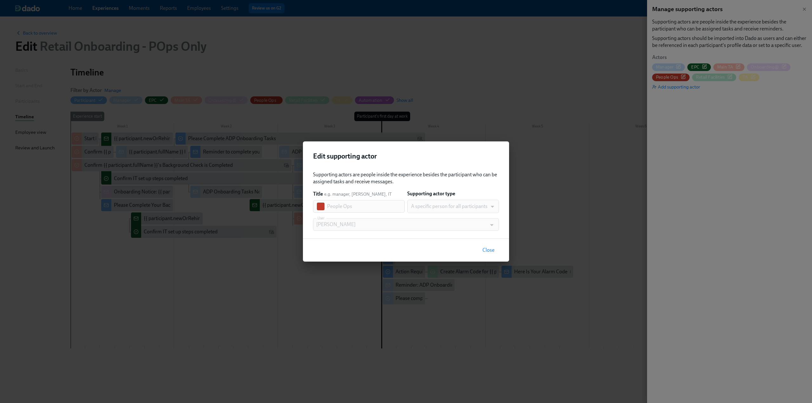 The height and width of the screenshot is (403, 812). What do you see at coordinates (453, 206) in the screenshot?
I see `div: A specific person for all participants` at bounding box center [453, 206].